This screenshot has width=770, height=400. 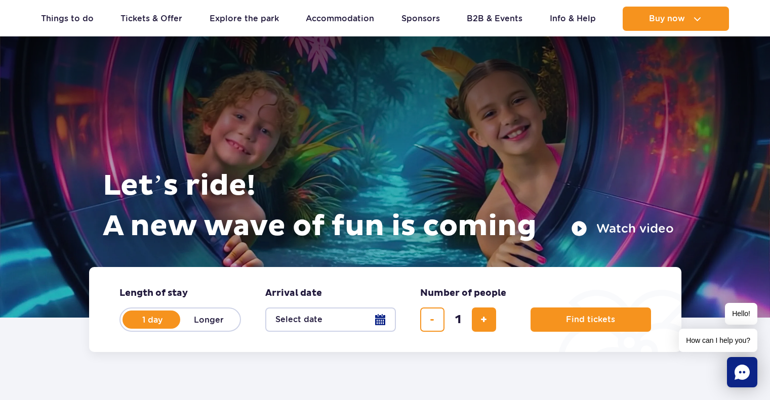 I want to click on button: Select date, so click(x=330, y=320).